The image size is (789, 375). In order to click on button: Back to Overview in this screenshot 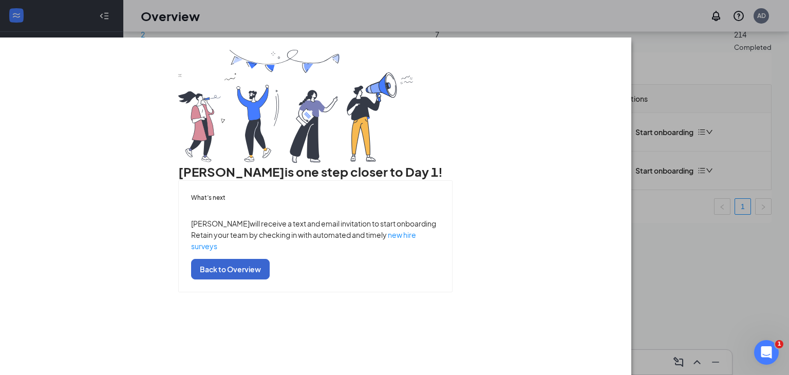, I will do `click(230, 269)`.